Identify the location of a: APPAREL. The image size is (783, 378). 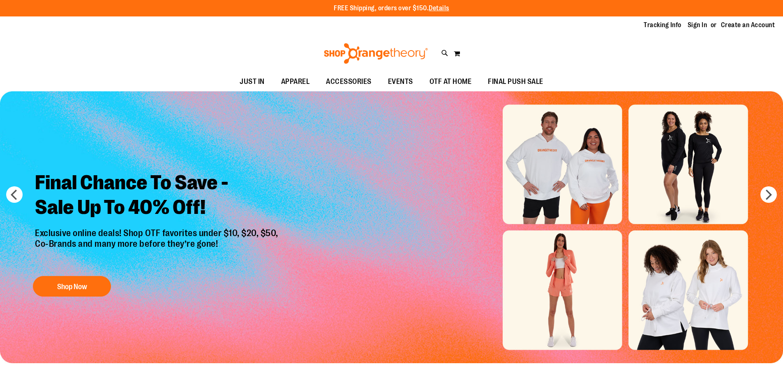
(296, 82).